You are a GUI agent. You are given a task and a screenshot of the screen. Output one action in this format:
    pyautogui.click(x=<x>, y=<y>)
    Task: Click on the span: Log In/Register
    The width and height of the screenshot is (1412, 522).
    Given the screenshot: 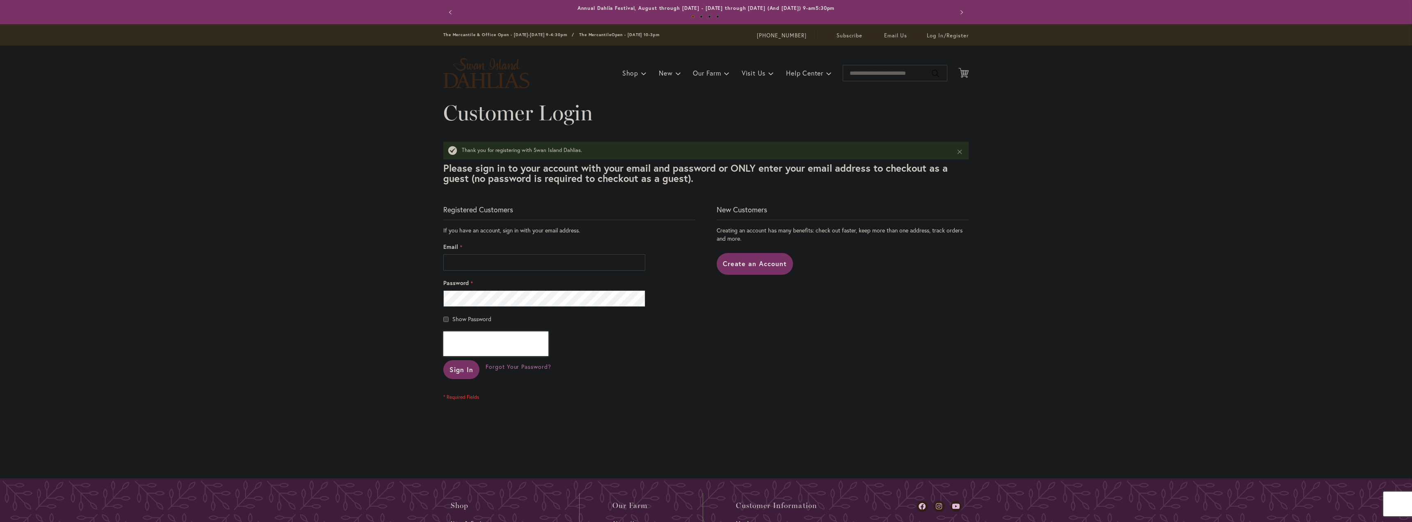 What is the action you would take?
    pyautogui.click(x=948, y=36)
    